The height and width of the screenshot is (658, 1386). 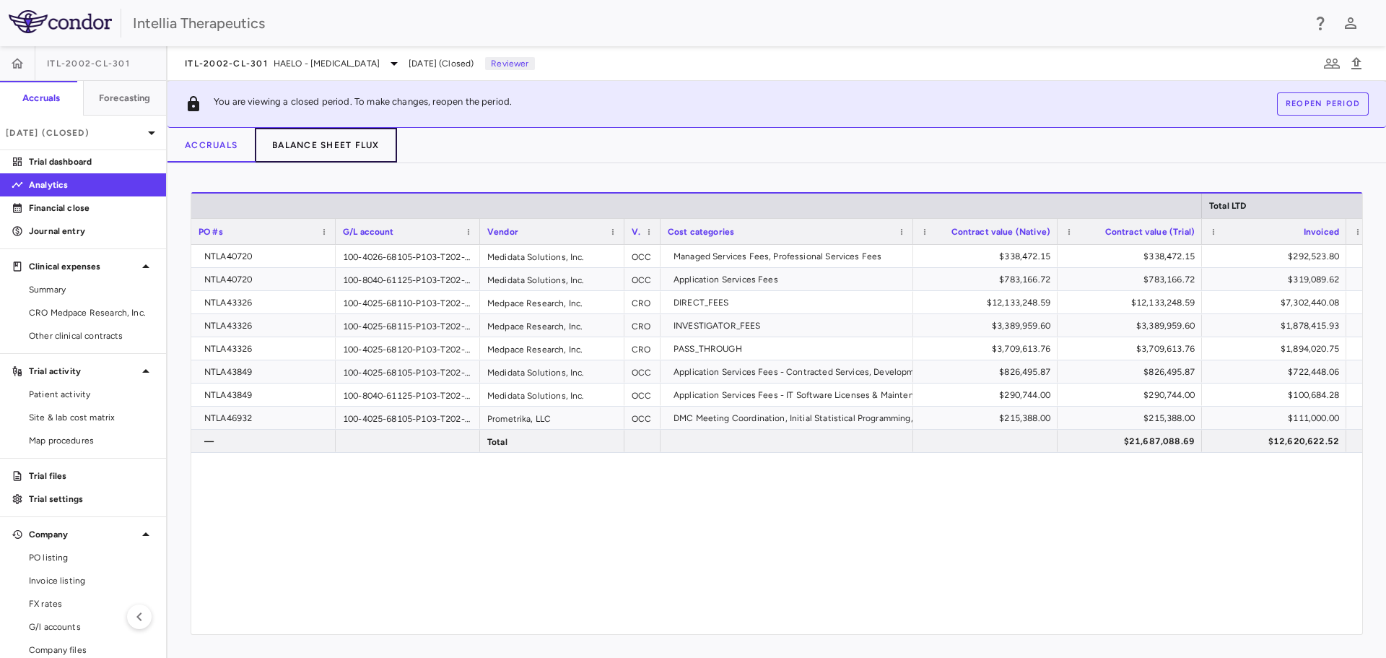 What do you see at coordinates (1277, 395) in the screenshot?
I see `div: $100,684.28` at bounding box center [1277, 395].